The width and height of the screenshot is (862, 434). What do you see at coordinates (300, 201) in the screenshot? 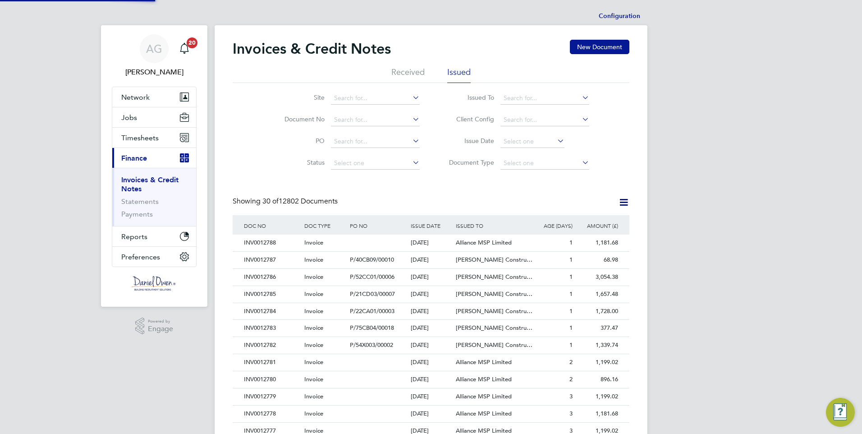
I see `span: 12802 Documents` at bounding box center [300, 201].